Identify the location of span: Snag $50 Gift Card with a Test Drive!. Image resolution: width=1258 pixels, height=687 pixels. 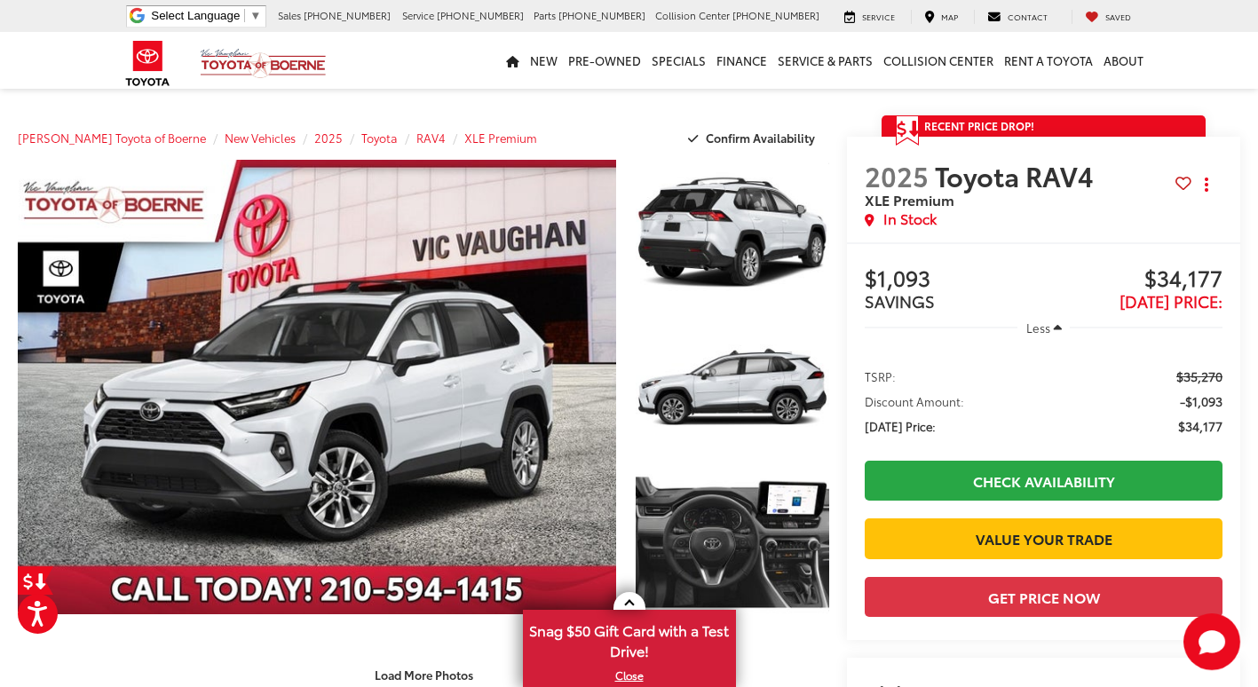
(629, 638).